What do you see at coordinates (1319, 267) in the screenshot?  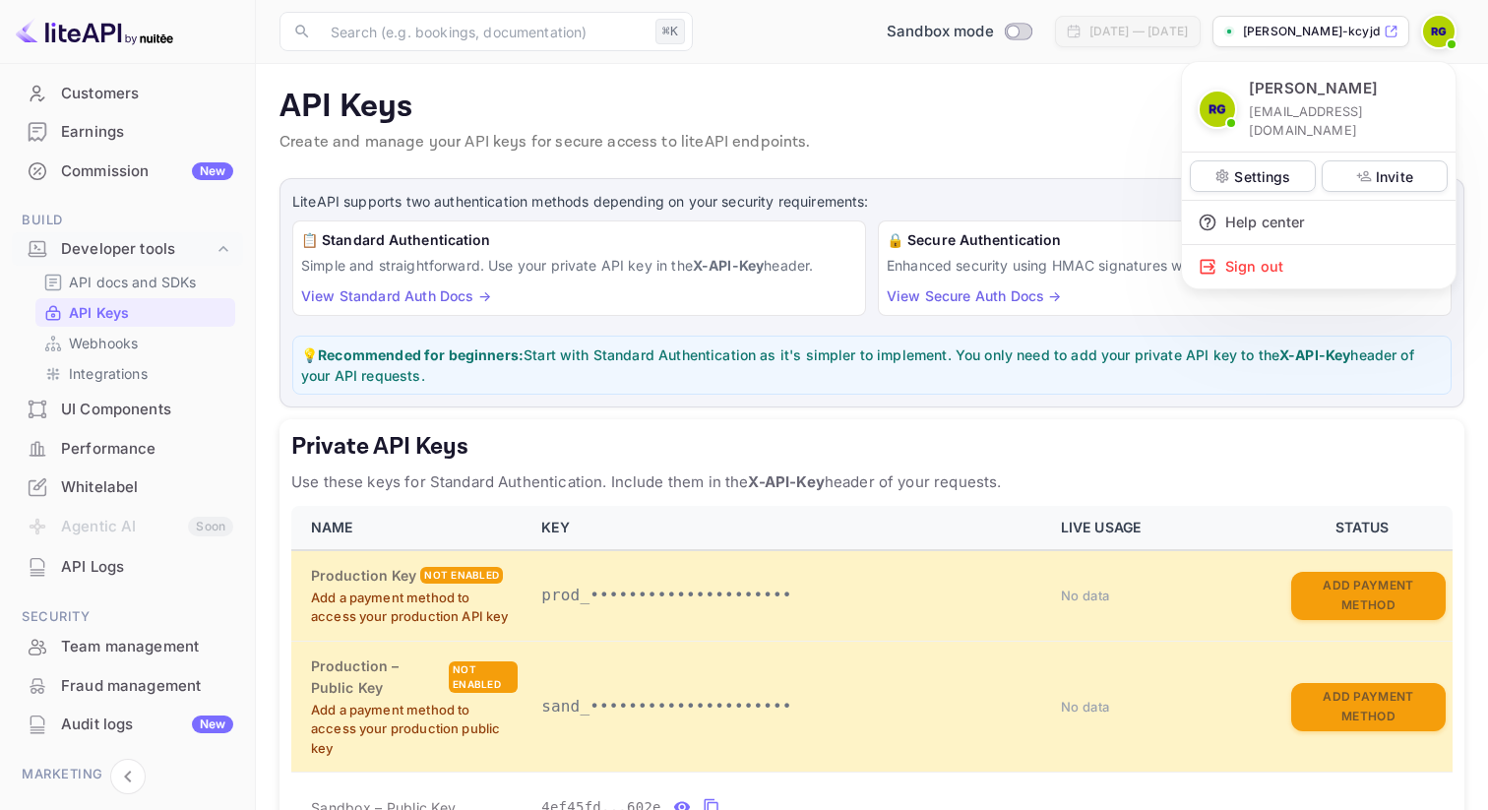 I see `div: Sign out` at bounding box center [1319, 267].